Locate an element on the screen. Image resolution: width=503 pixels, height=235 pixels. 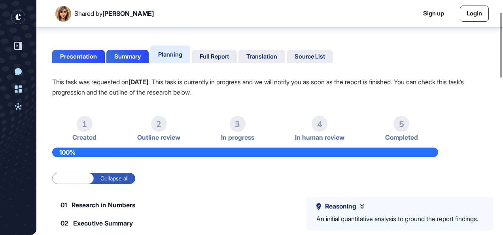
div: 5 is located at coordinates (402, 124).